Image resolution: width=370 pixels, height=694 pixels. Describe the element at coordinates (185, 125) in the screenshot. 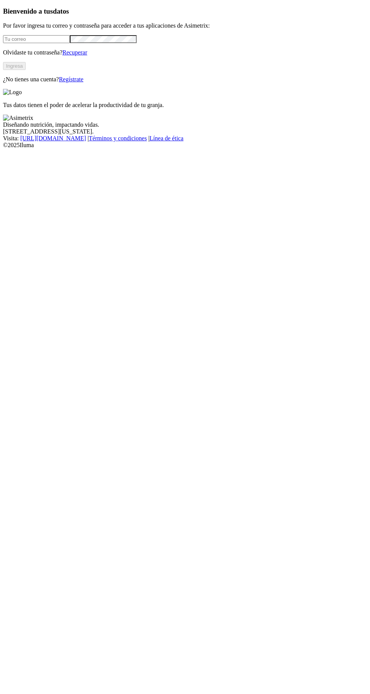

I see `div: Diseñando nutrición, impactando vidas.` at that location.